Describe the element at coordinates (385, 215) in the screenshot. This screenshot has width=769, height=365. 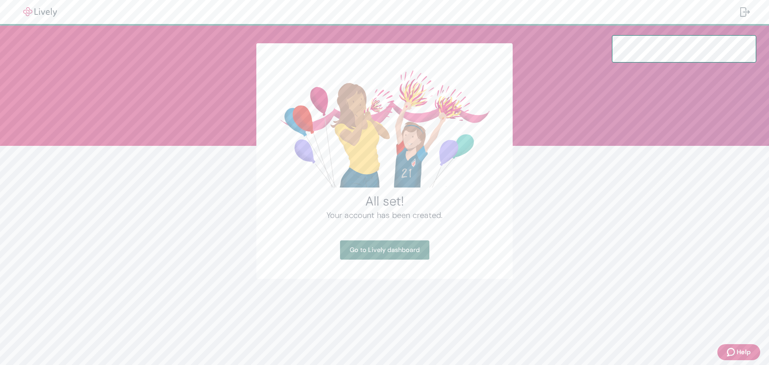
I see `h4: Your account has been created.` at that location.